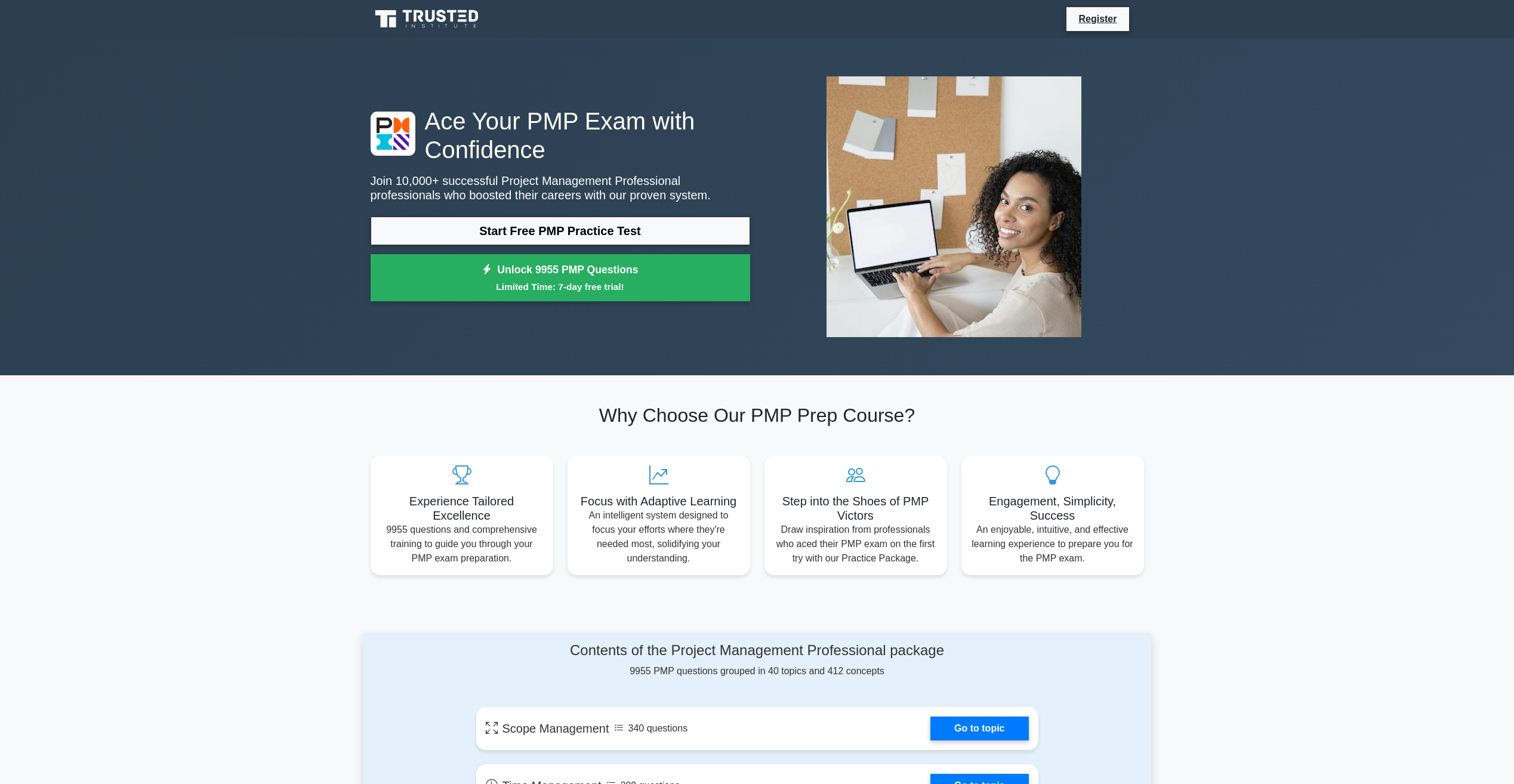 The image size is (1514, 784). Describe the element at coordinates (856, 544) in the screenshot. I see `p: Draw inspiration from professionals who aced their PMP exam on the first try with our Practice Pa...` at that location.